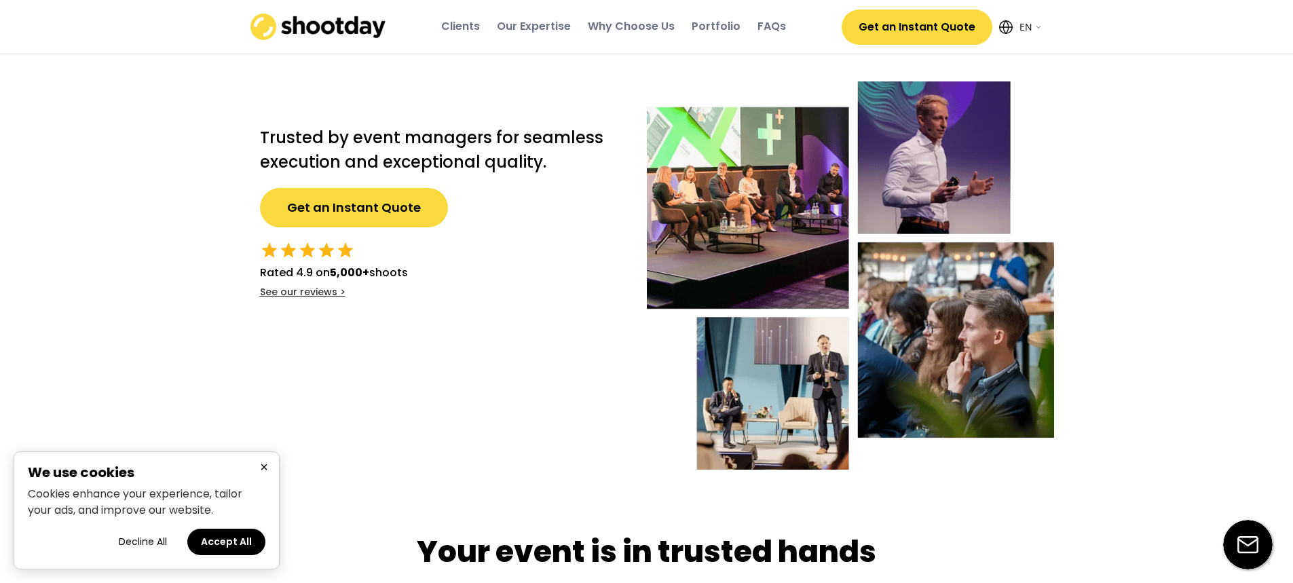 The image size is (1293, 583). Describe the element at coordinates (460, 26) in the screenshot. I see `div: Clients` at that location.